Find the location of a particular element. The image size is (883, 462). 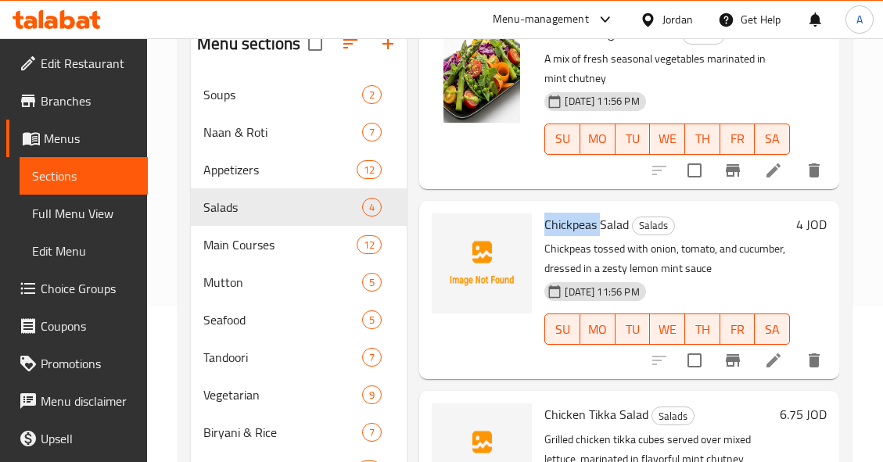

span: 4 is located at coordinates (372, 207).